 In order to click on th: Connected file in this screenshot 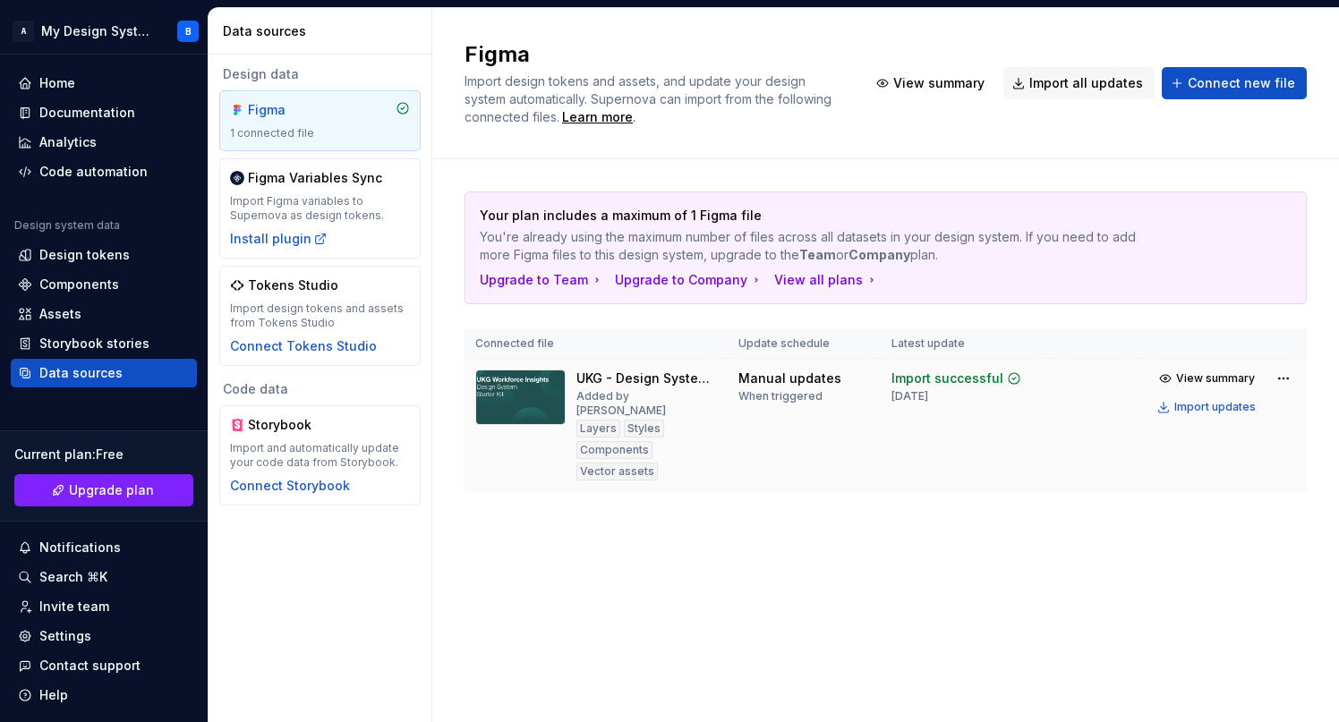, I will do `click(596, 344)`.